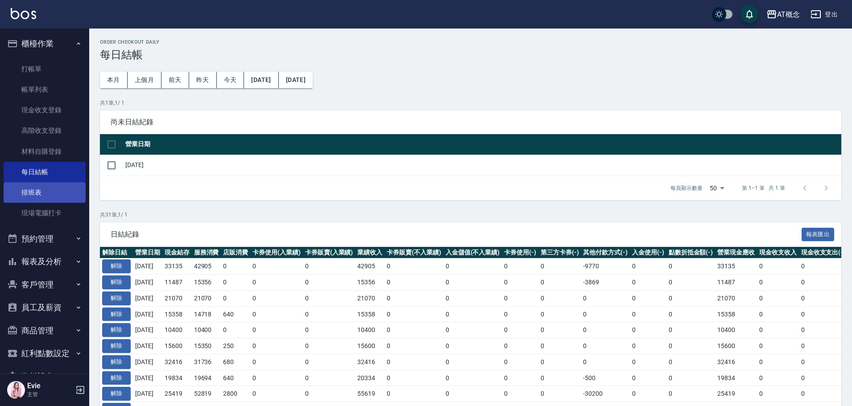 Image resolution: width=852 pixels, height=406 pixels. I want to click on p: 共 1 筆, 1 / 1, so click(470, 103).